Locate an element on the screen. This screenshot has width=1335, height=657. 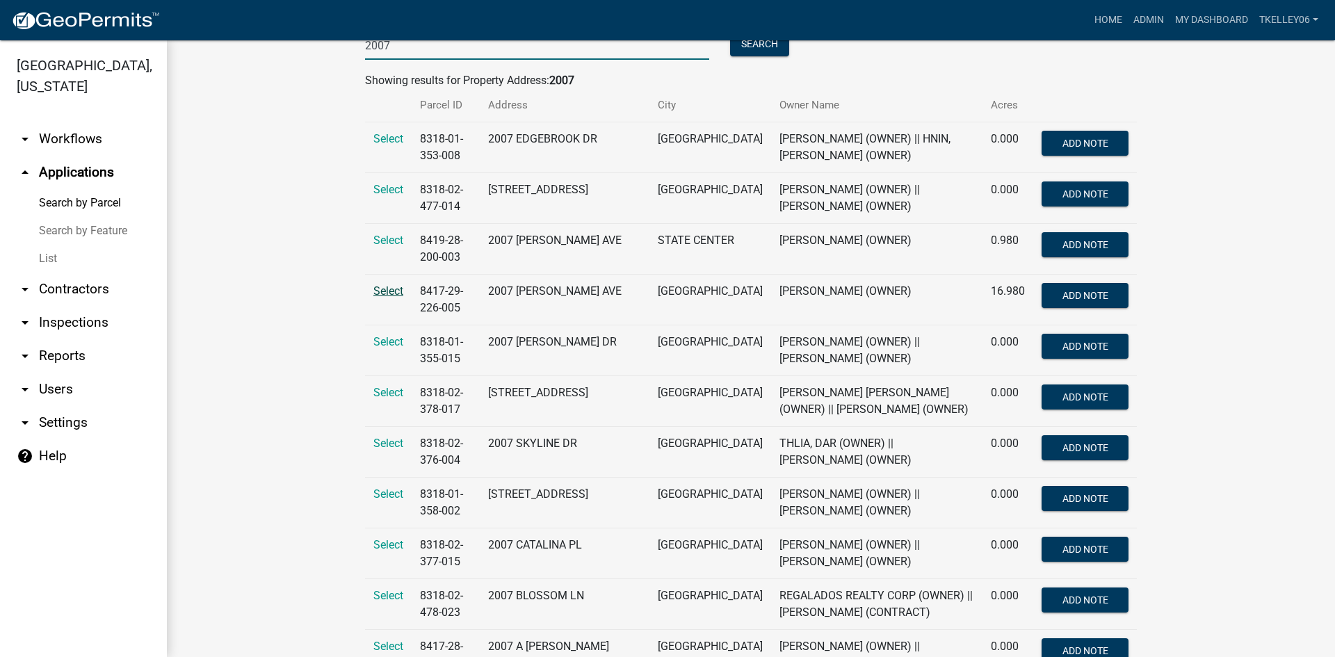
td: 8318-01-353-008 is located at coordinates (446, 147).